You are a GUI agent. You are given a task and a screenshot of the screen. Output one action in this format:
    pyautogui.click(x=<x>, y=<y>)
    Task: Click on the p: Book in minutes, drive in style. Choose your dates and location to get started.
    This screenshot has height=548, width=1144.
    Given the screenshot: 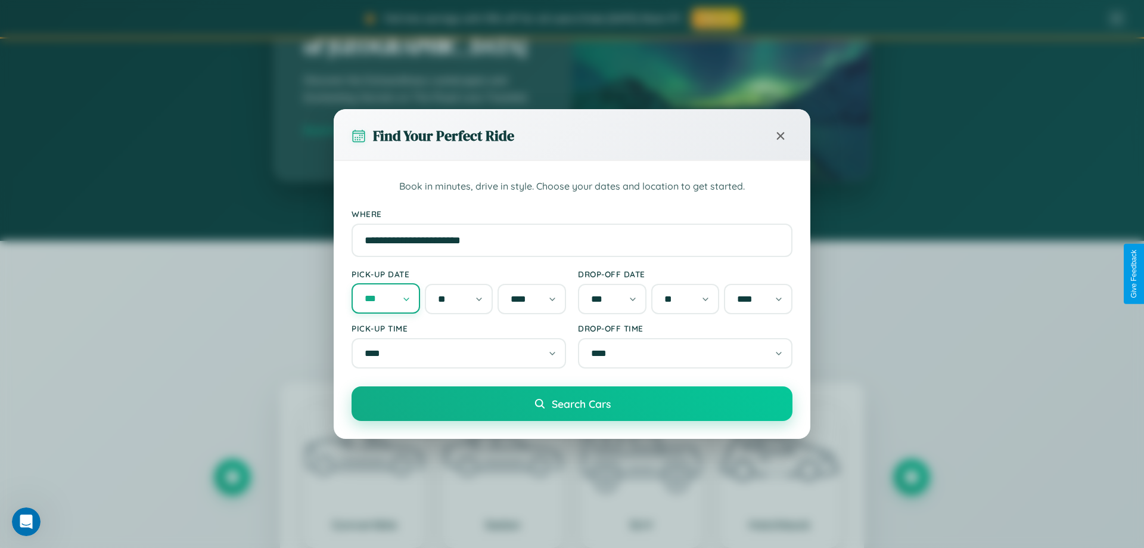 What is the action you would take?
    pyautogui.click(x=572, y=187)
    